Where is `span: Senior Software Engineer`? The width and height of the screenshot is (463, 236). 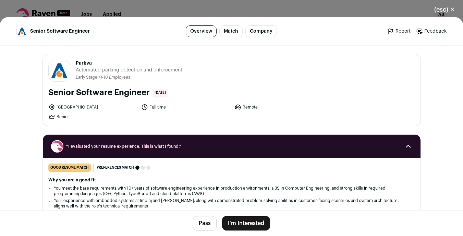 span: Senior Software Engineer is located at coordinates (60, 31).